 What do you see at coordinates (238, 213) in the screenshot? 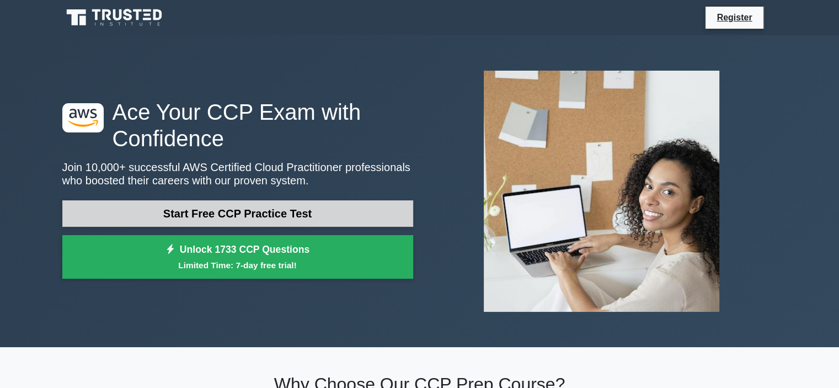
I see `a: Start Free CCP Practice Test` at bounding box center [238, 213].